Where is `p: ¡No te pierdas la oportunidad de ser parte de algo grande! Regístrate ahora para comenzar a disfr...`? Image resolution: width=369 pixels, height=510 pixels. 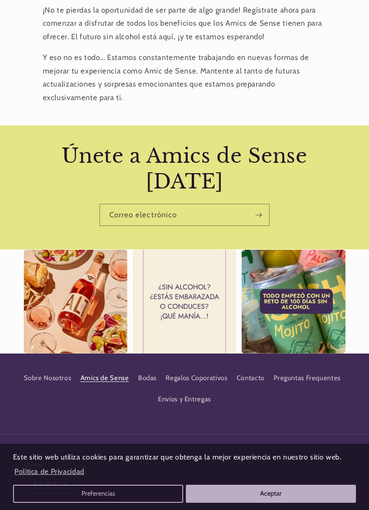 p: ¡No te pierdas la oportunidad de ser parte de algo grande! Regístrate ahora para comenzar a disfr... is located at coordinates (185, 23).